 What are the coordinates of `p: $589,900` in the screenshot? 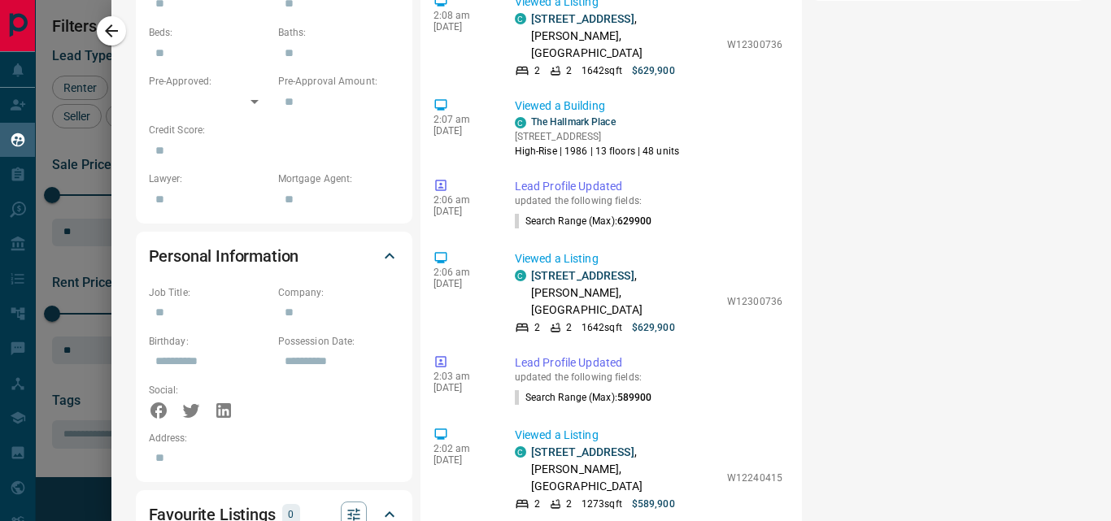 It's located at (653, 504).